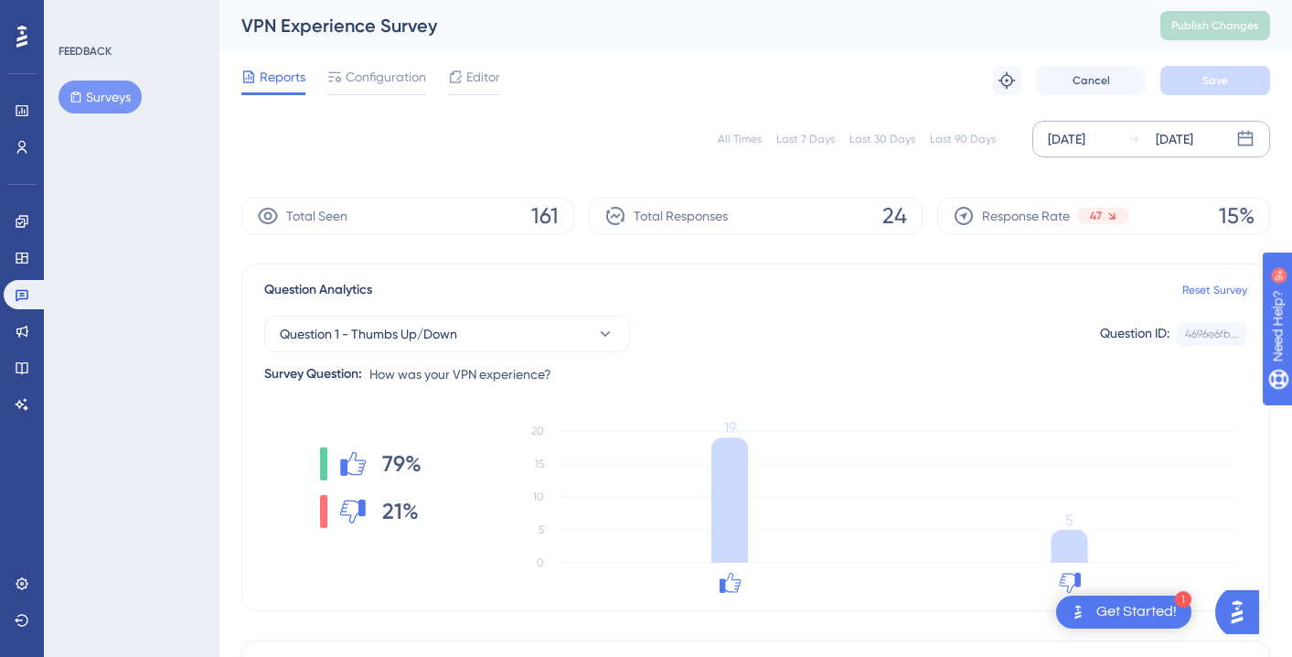  I want to click on a: Reset Survey, so click(1215, 290).